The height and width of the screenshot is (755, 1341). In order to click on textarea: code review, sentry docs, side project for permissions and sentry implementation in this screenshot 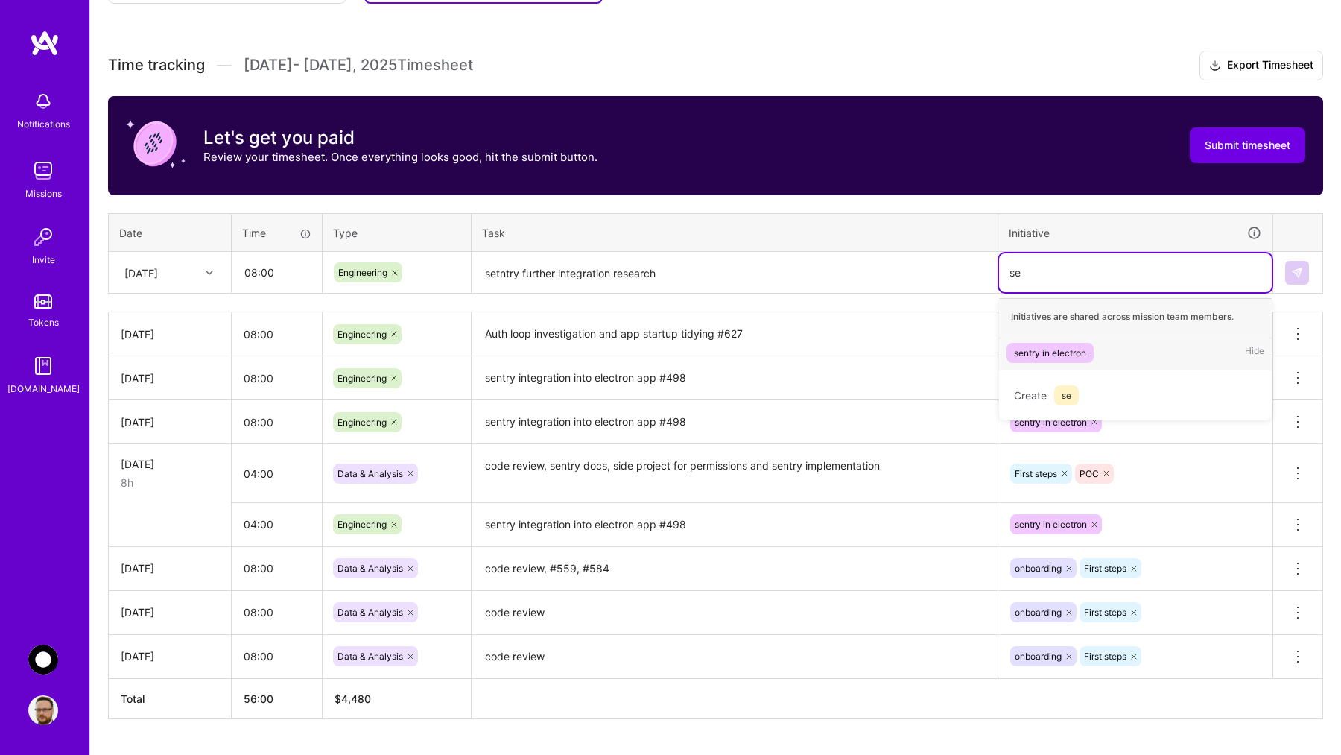, I will do `click(734, 473)`.